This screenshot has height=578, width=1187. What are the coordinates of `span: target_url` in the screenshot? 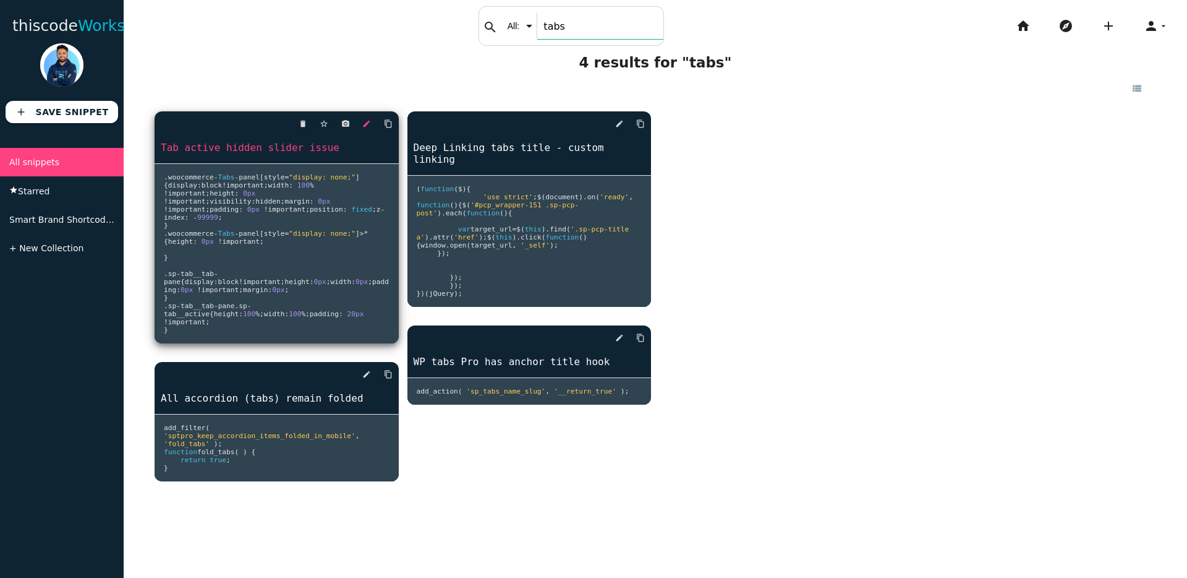 It's located at (491, 245).